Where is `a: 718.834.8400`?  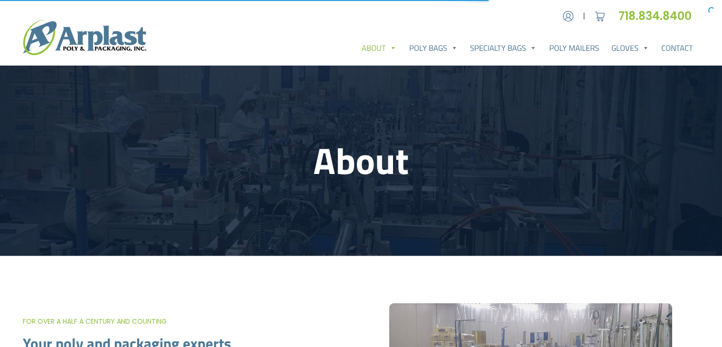 a: 718.834.8400 is located at coordinates (659, 16).